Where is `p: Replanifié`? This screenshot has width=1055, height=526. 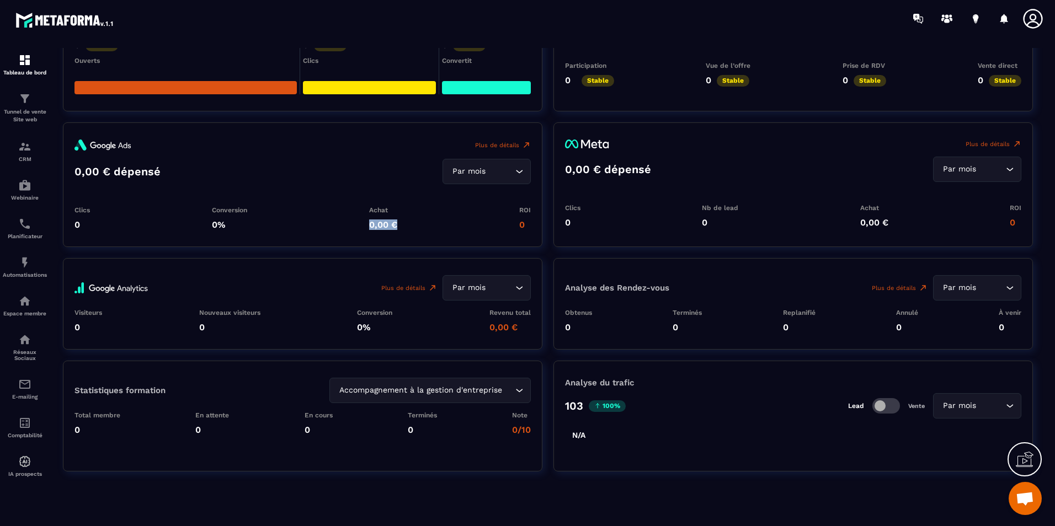
p: Replanifié is located at coordinates (799, 313).